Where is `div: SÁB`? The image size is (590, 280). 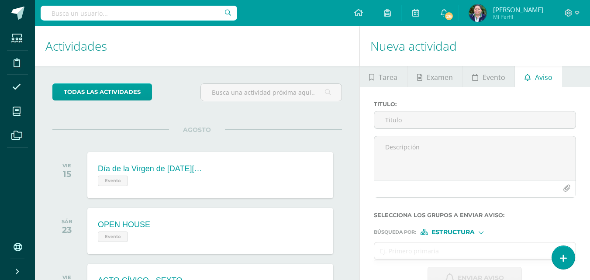 div: SÁB is located at coordinates (67, 221).